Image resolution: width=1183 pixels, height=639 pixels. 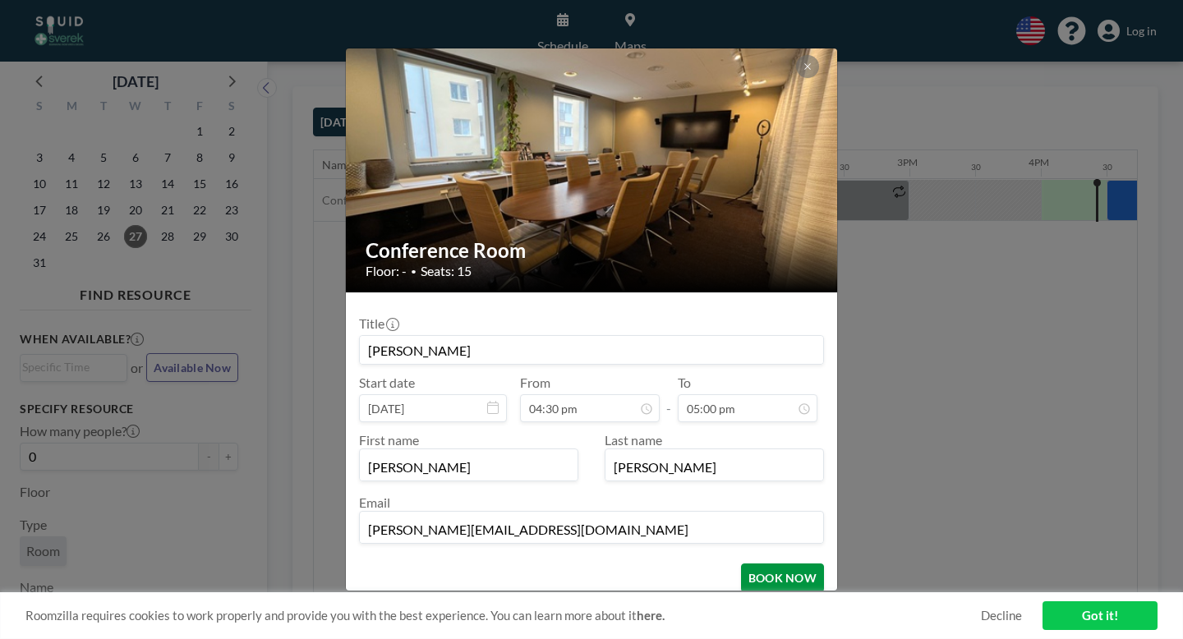 What do you see at coordinates (684, 383) in the screenshot?
I see `label: To` at bounding box center [684, 383].